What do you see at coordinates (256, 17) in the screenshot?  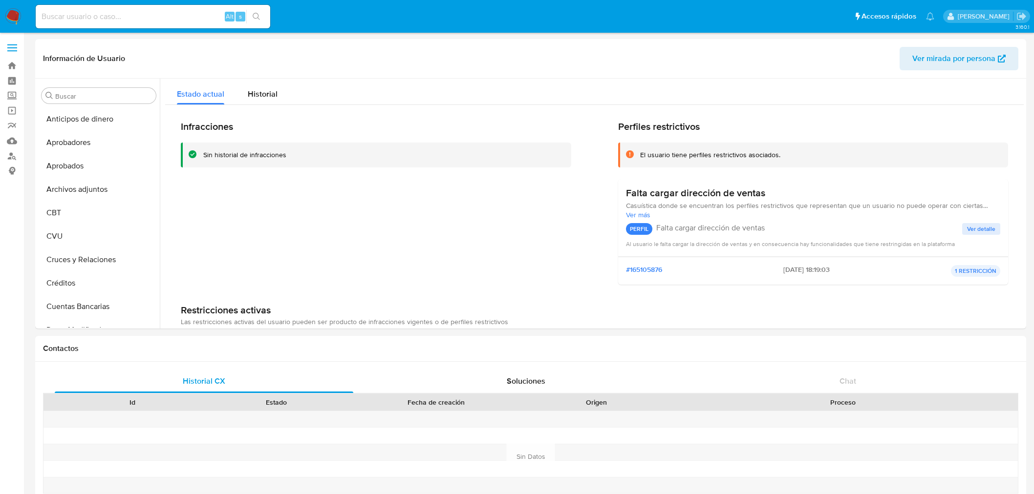 I see `button: search-icon` at bounding box center [256, 17].